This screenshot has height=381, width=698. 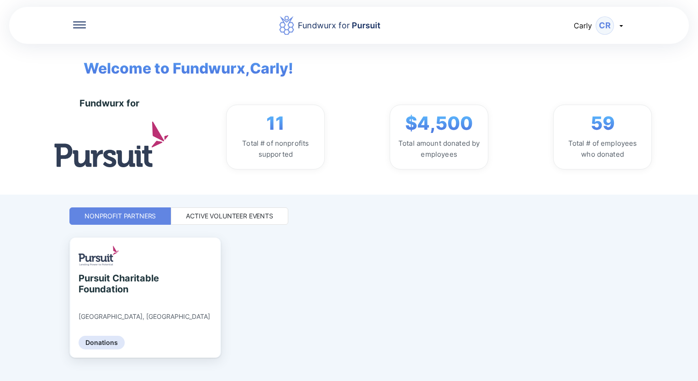 What do you see at coordinates (603, 123) in the screenshot?
I see `span: 59` at bounding box center [603, 123].